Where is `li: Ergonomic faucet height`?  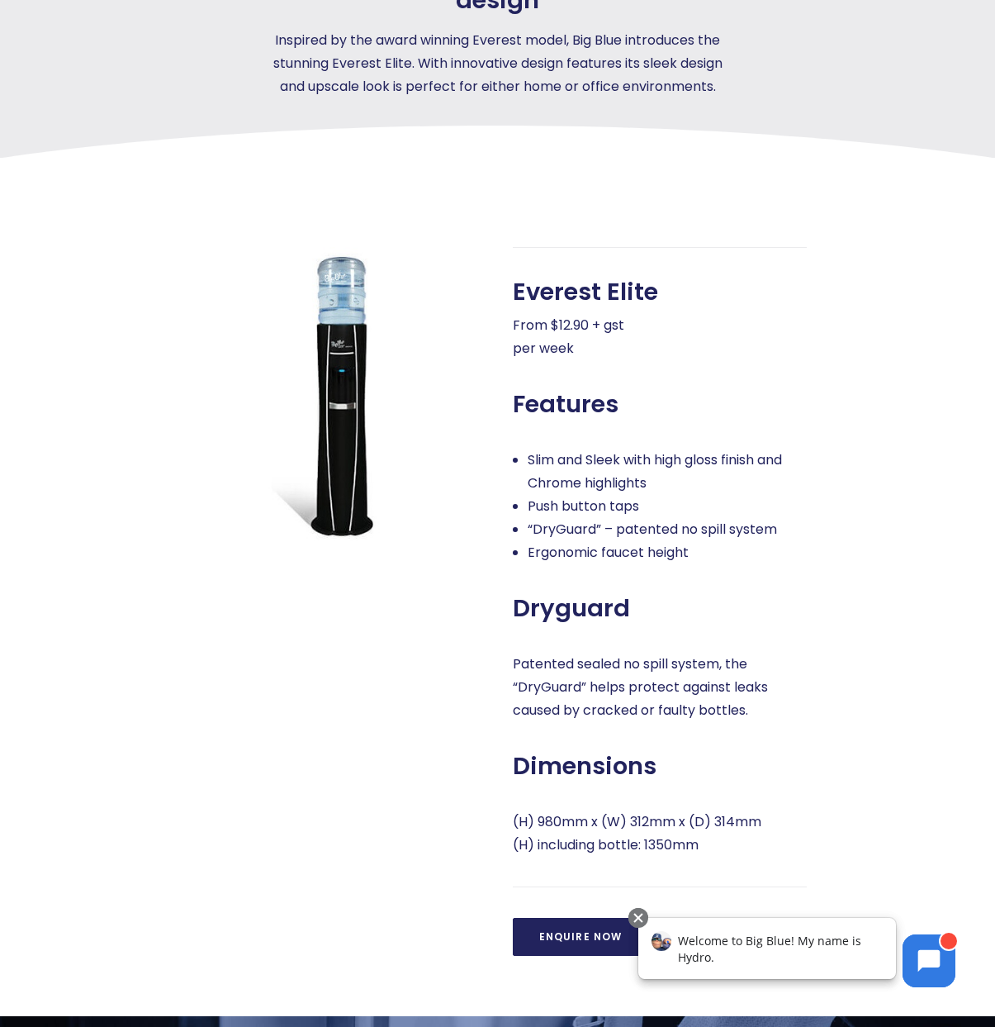
li: Ergonomic faucet height is located at coordinates (667, 553).